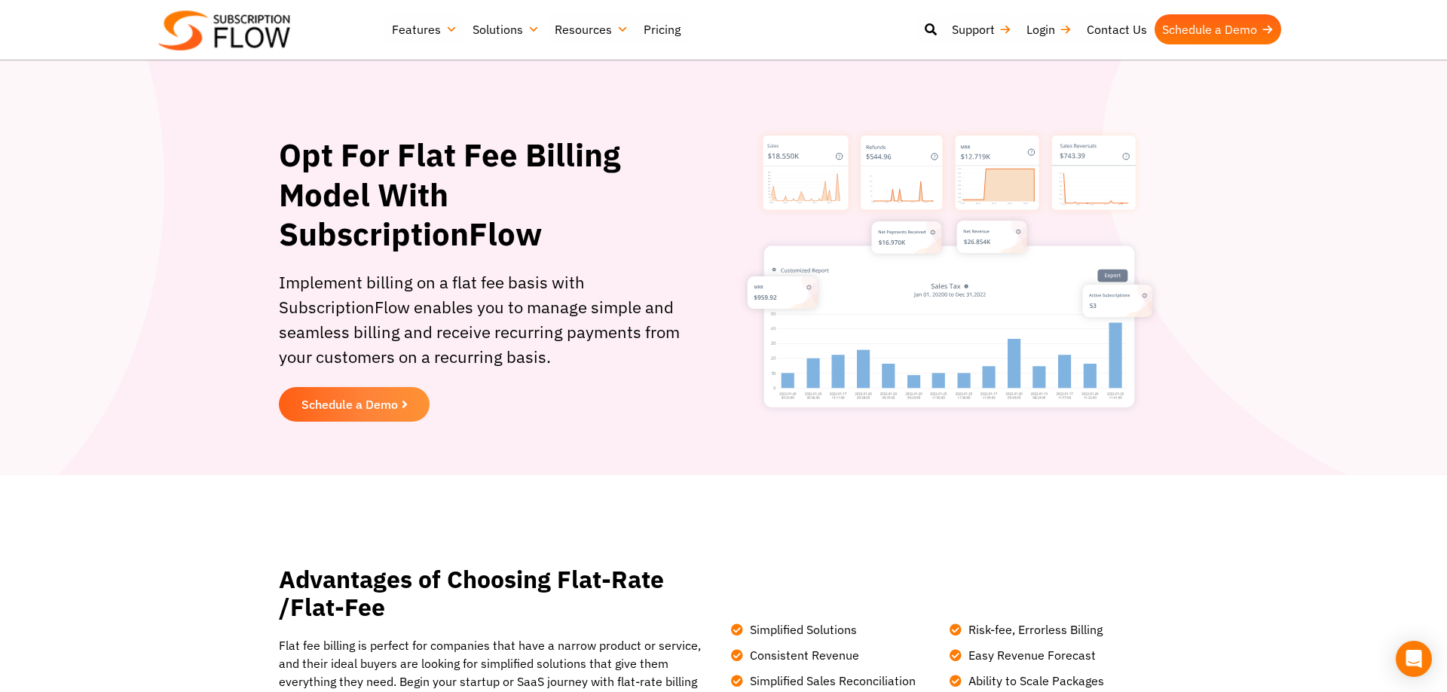 Image resolution: width=1447 pixels, height=692 pixels. Describe the element at coordinates (591, 29) in the screenshot. I see `a: Resources` at that location.